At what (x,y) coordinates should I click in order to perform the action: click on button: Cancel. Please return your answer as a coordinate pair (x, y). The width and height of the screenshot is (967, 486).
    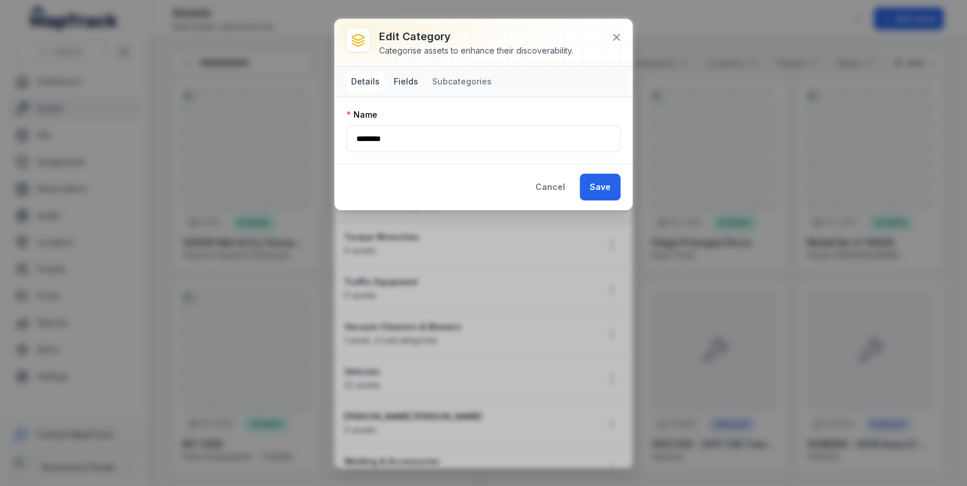
    Looking at the image, I should click on (550, 187).